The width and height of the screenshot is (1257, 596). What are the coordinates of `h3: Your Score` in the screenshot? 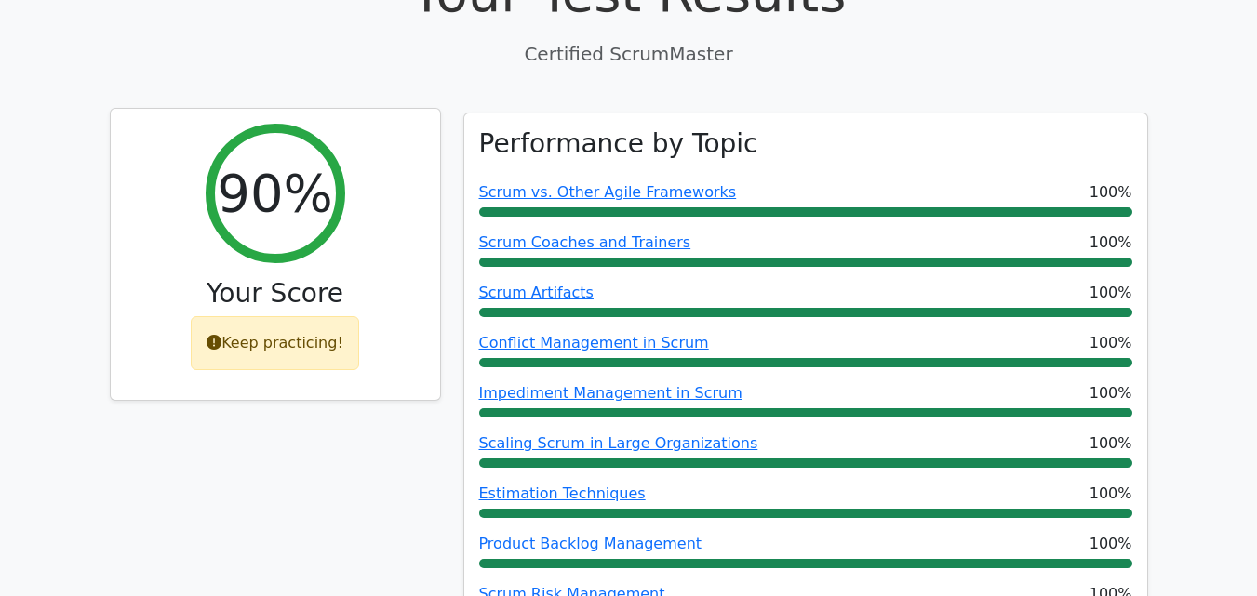 It's located at (275, 294).